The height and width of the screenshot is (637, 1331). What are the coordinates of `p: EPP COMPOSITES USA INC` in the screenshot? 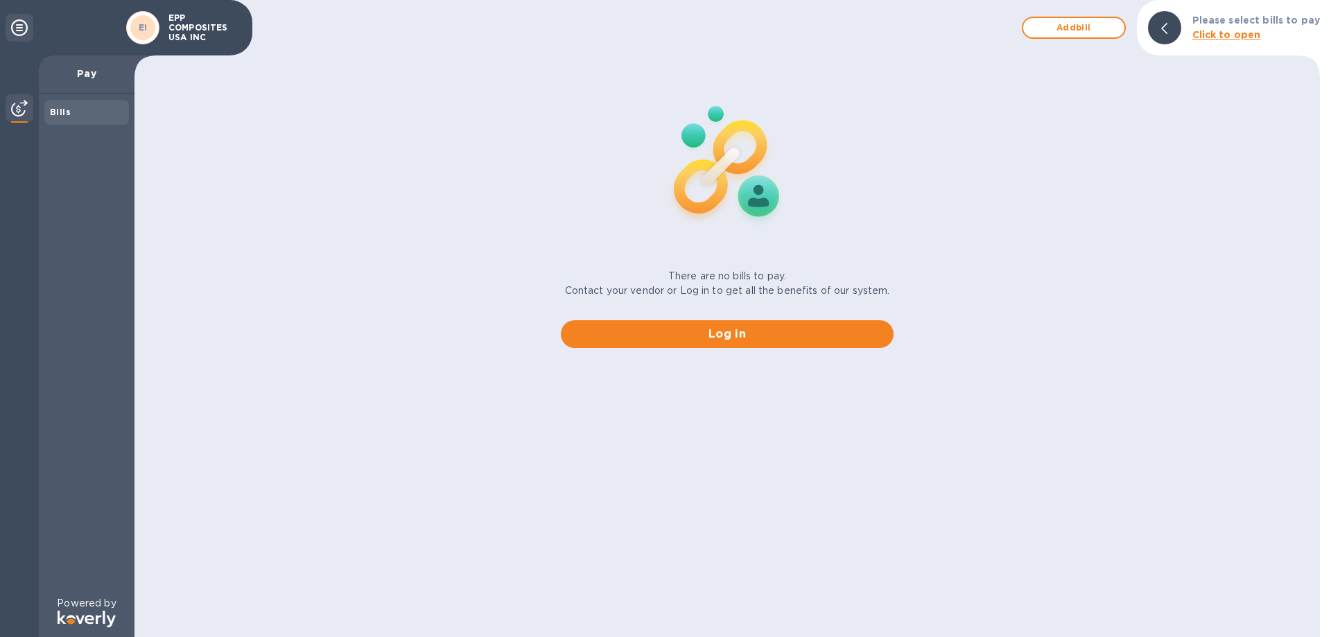 It's located at (203, 28).